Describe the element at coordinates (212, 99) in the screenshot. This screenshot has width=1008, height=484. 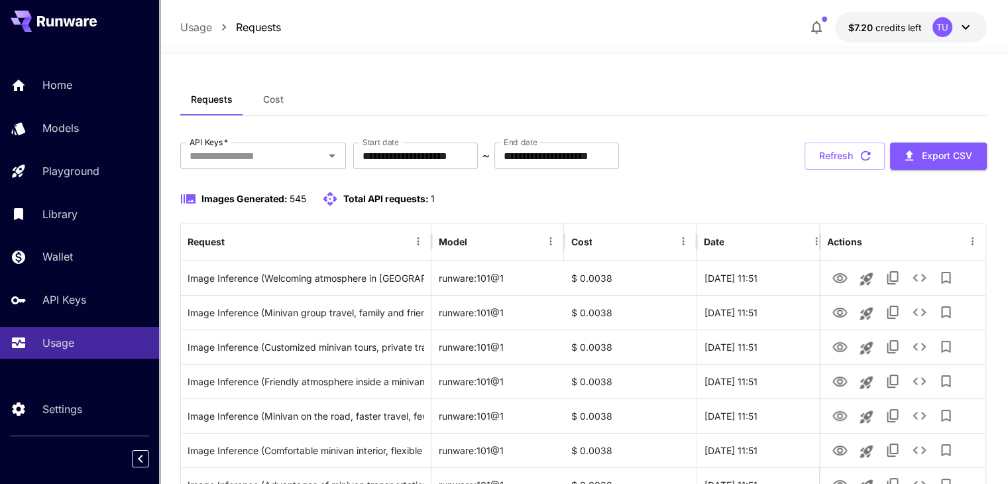
I see `span: Requests` at that location.